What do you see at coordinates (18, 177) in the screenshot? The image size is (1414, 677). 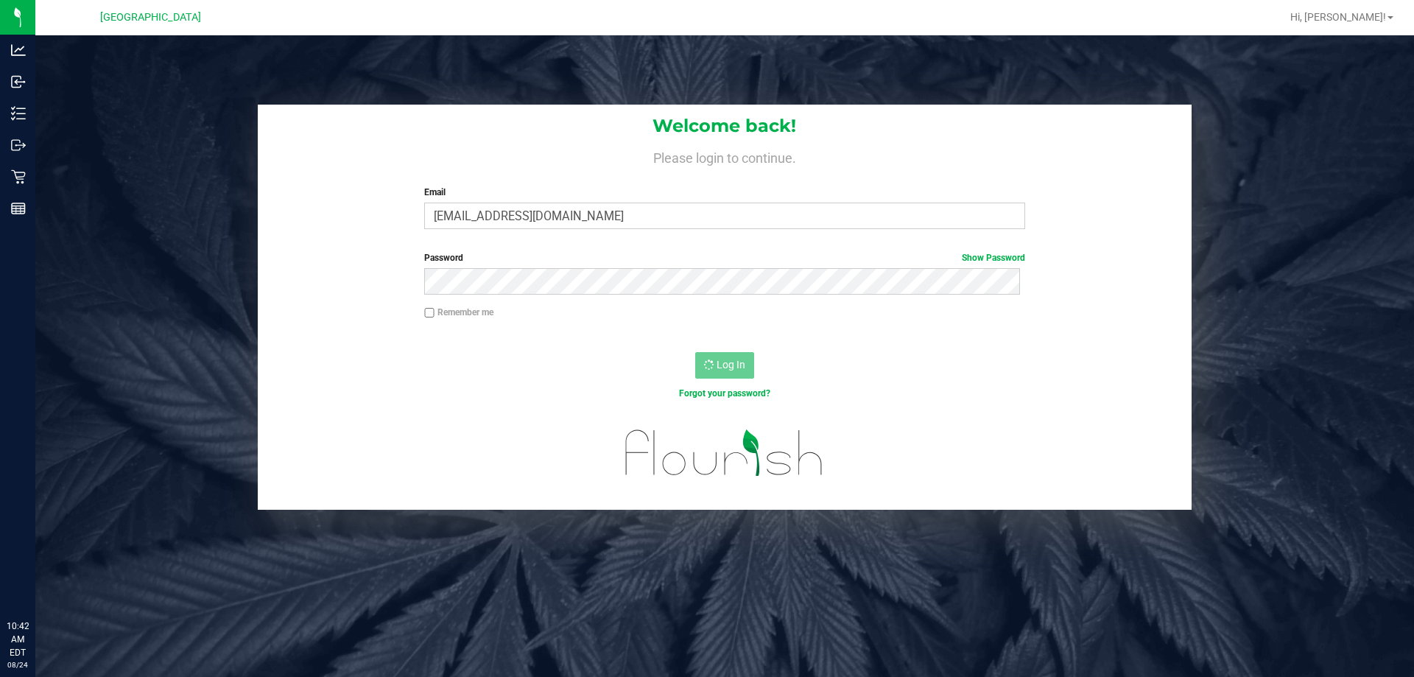 I see `inline-svg: Retail` at bounding box center [18, 177].